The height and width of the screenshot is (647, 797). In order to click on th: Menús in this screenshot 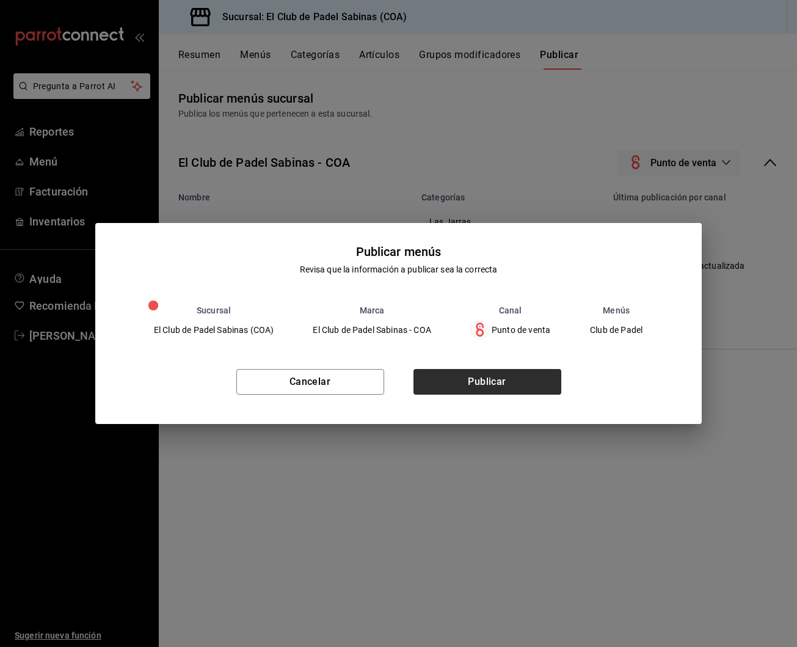, I will do `click(616, 310)`.